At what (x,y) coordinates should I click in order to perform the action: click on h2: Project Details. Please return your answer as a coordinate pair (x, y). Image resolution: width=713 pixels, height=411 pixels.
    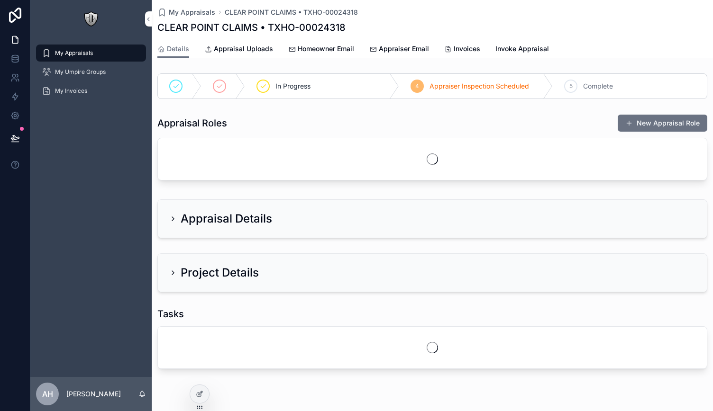
    Looking at the image, I should click on (219, 273).